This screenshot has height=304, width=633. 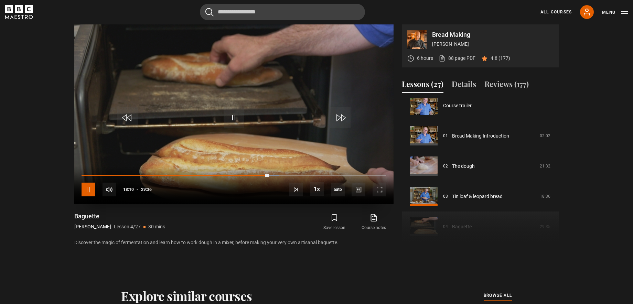 I want to click on button: Reviews (177), so click(x=507, y=86).